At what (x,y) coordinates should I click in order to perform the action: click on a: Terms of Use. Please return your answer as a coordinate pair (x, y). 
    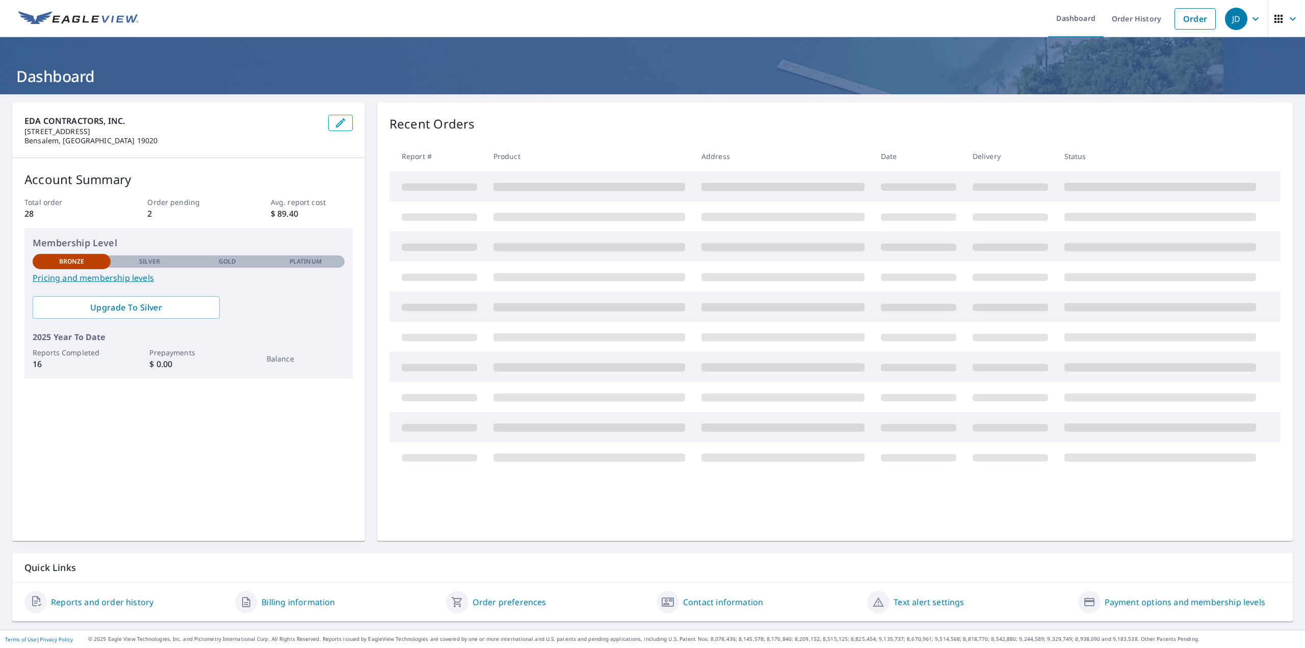
    Looking at the image, I should click on (21, 639).